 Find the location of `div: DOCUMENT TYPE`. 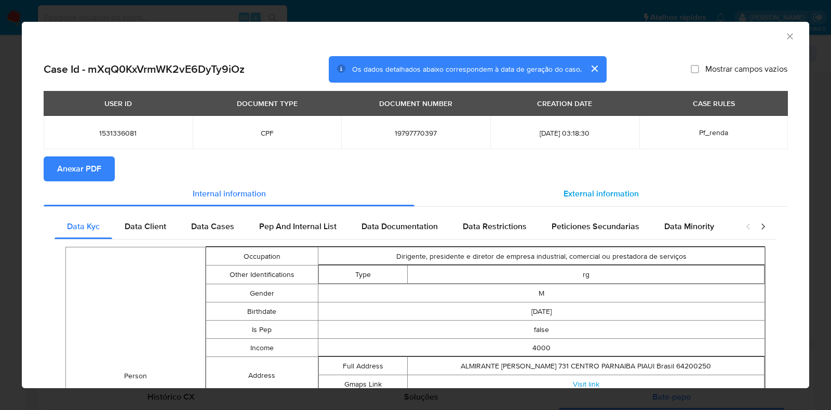

div: DOCUMENT TYPE is located at coordinates (267, 103).